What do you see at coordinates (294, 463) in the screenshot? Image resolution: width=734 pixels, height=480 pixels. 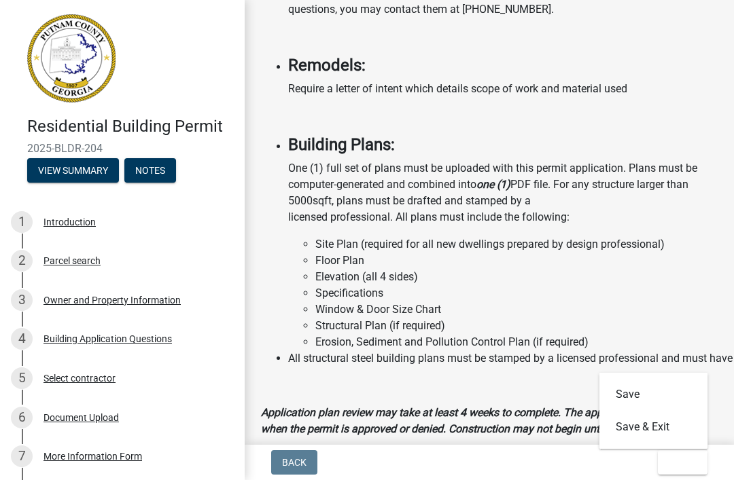 I see `span: Back` at bounding box center [294, 463].